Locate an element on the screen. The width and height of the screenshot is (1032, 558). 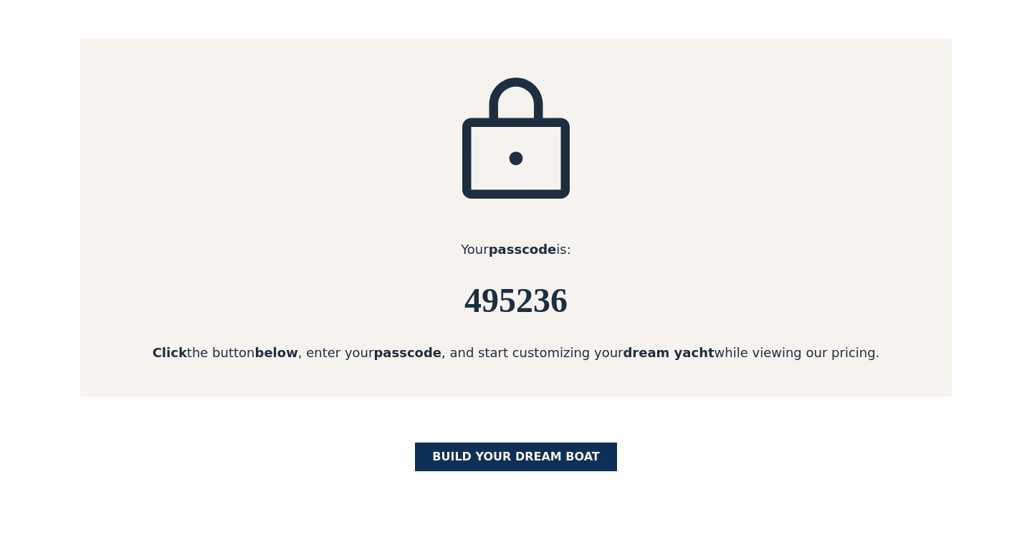
img: icon is located at coordinates (516, 145).